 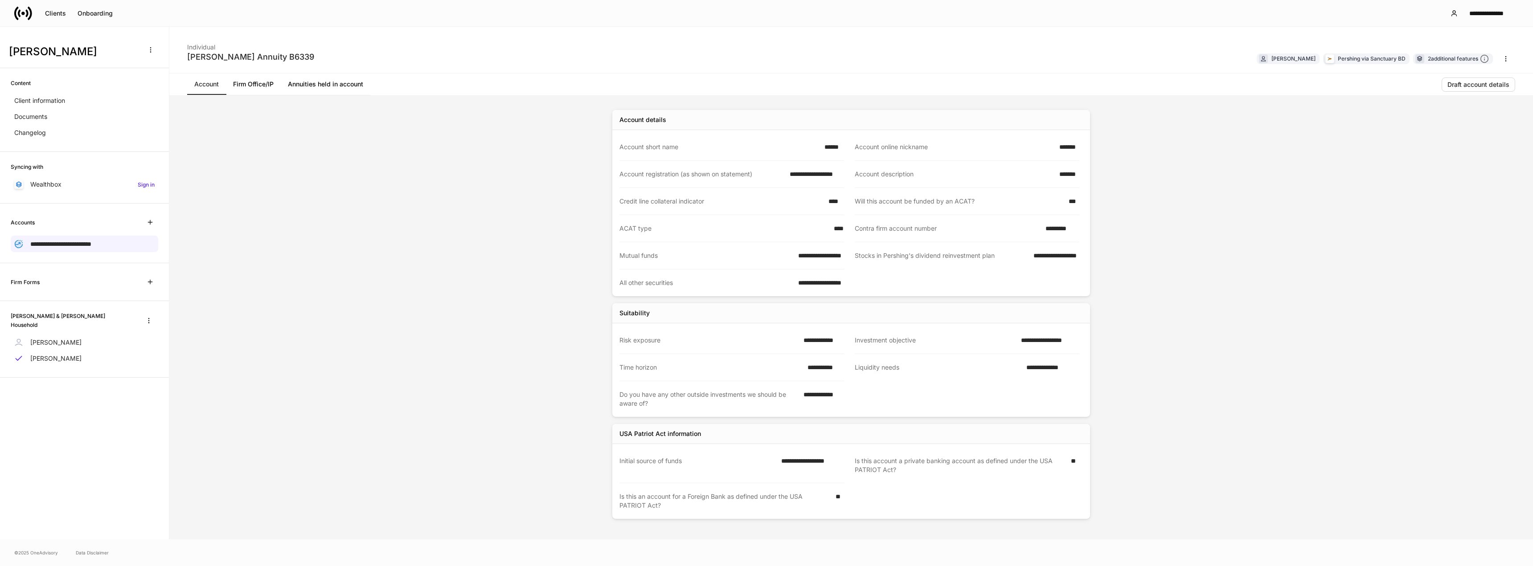 I want to click on div: Account description, so click(x=954, y=174).